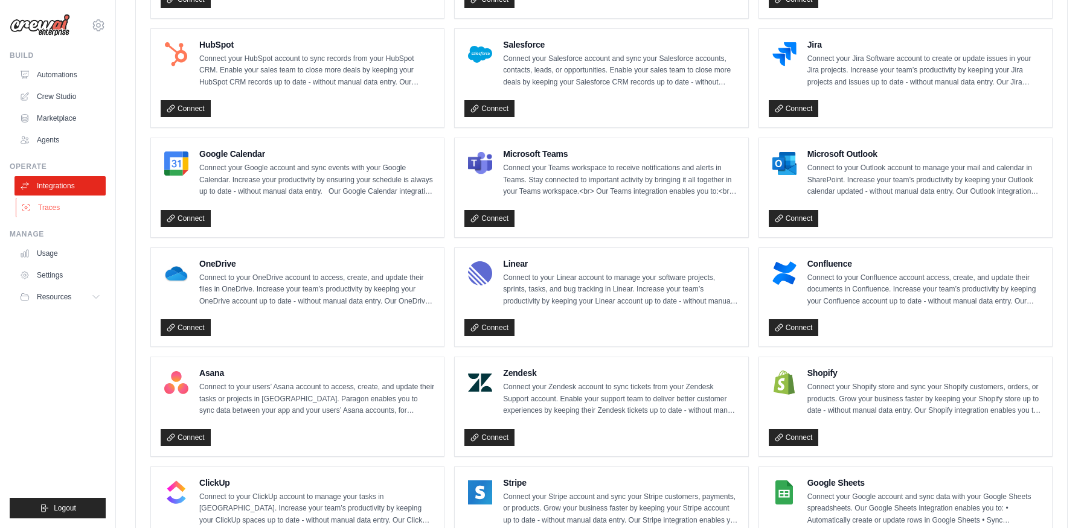 This screenshot has width=1087, height=528. I want to click on p: Connect to your Linear account to manage your software projects, sprints, tasks, and bug tracking..., so click(620, 290).